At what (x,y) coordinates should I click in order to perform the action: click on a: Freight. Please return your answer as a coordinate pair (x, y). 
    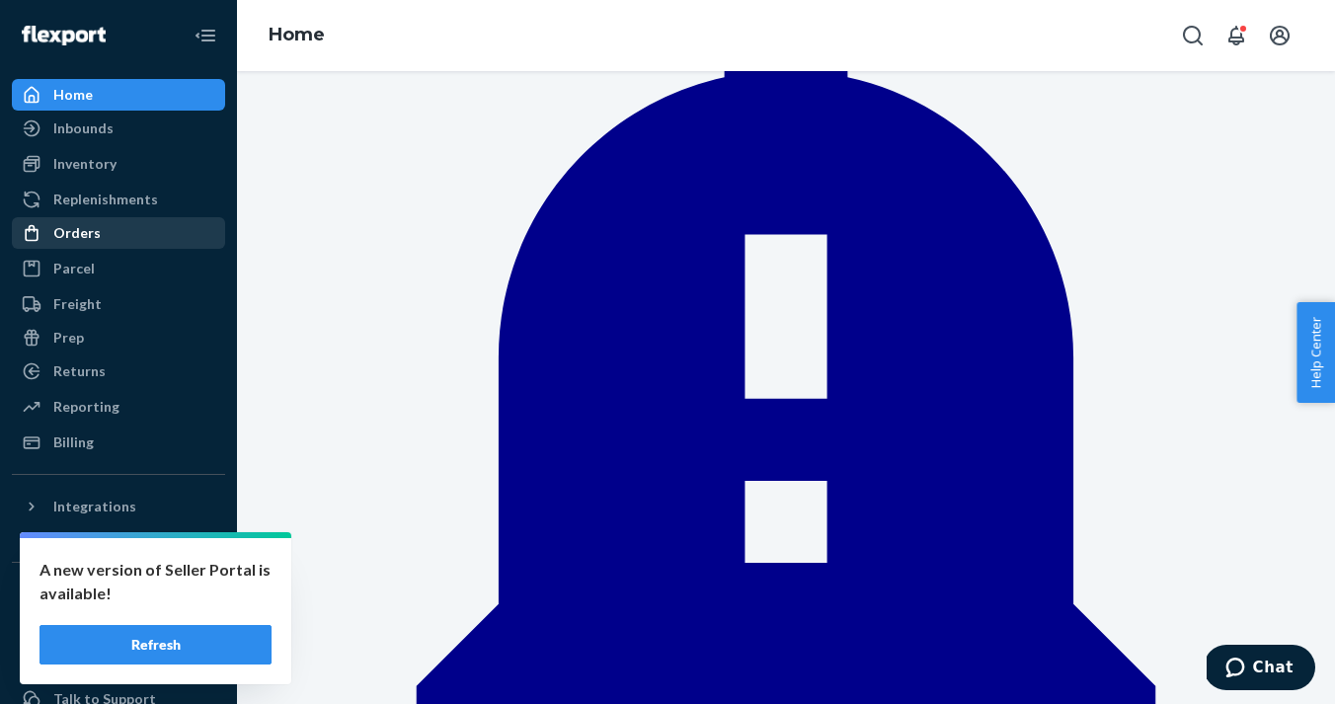
    Looking at the image, I should click on (118, 304).